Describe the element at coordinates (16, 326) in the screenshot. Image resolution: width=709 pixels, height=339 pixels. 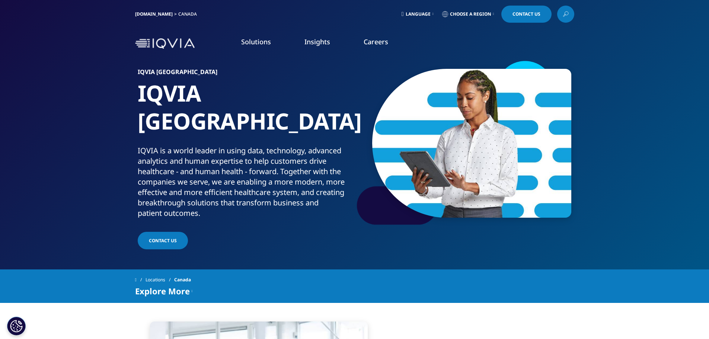
I see `button: Cookie Settings` at that location.